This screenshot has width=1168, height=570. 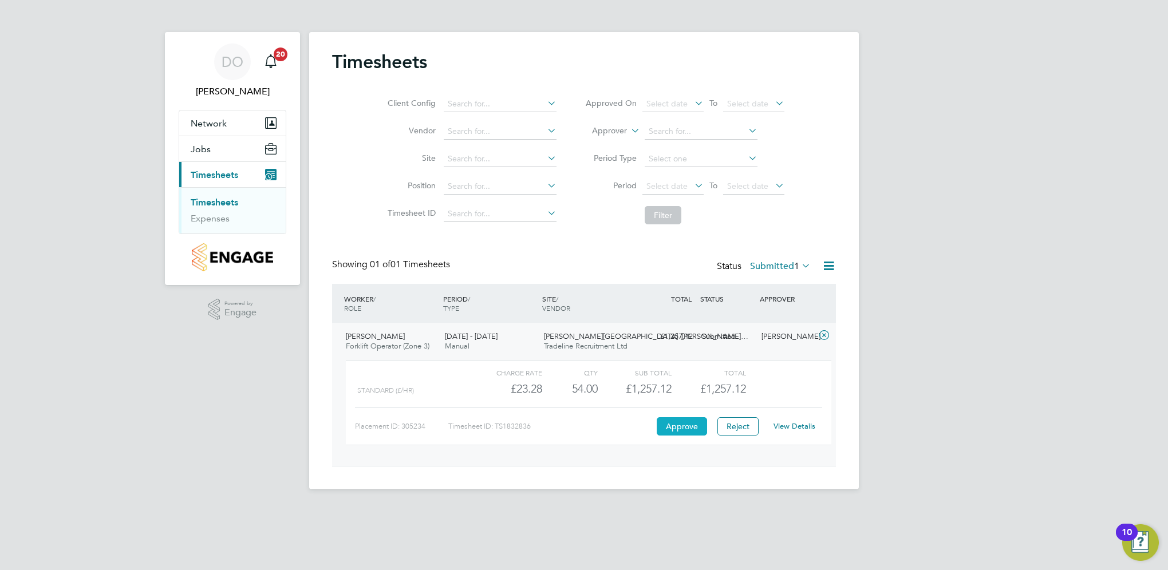 I want to click on button: Filter, so click(x=663, y=215).